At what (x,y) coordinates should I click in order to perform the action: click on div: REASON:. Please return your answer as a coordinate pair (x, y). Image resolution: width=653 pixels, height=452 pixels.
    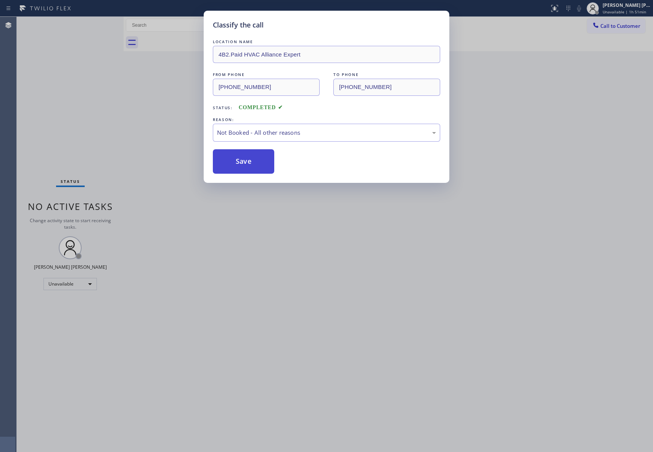
    Looking at the image, I should click on (327, 119).